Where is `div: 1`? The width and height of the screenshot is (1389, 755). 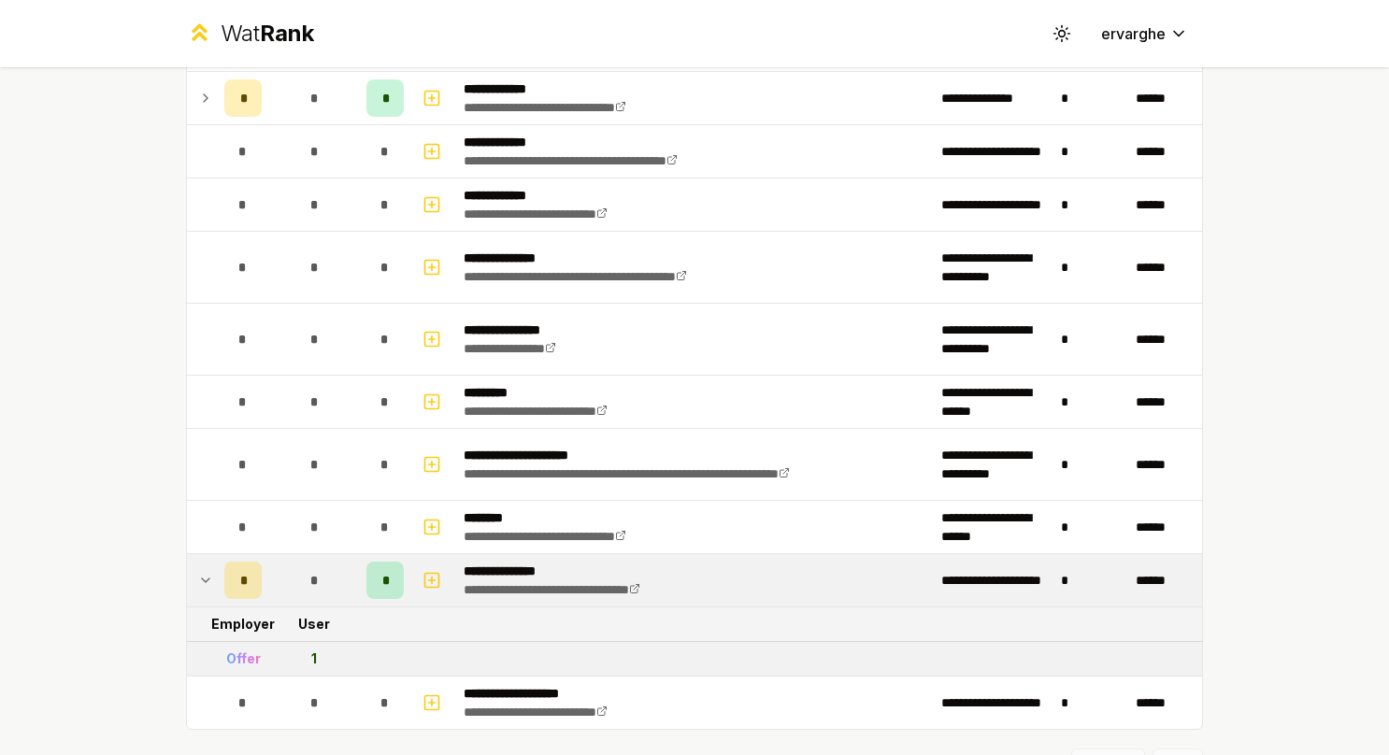
div: 1 is located at coordinates (314, 659).